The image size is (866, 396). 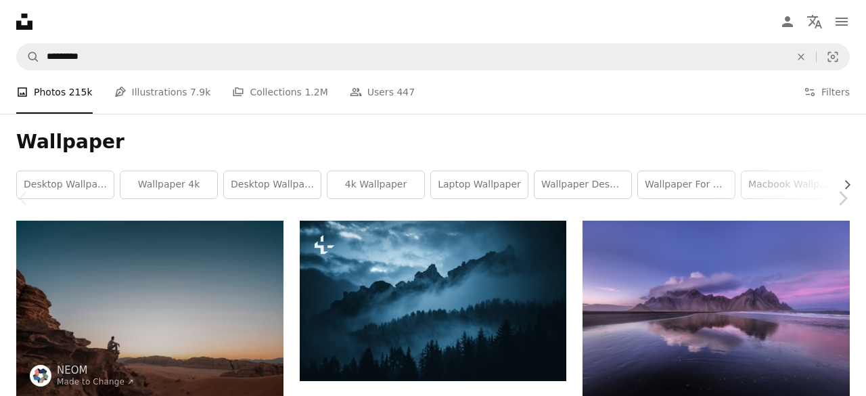 I want to click on button: Menu, so click(x=842, y=22).